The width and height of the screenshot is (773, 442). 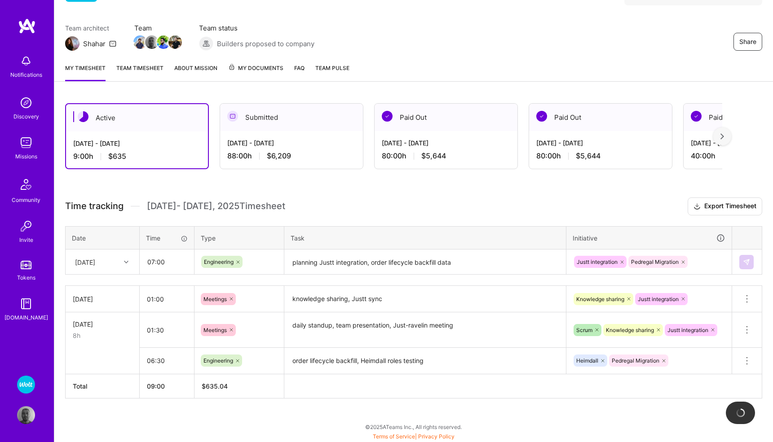 What do you see at coordinates (332, 68) in the screenshot?
I see `span: Team Pulse` at bounding box center [332, 68].